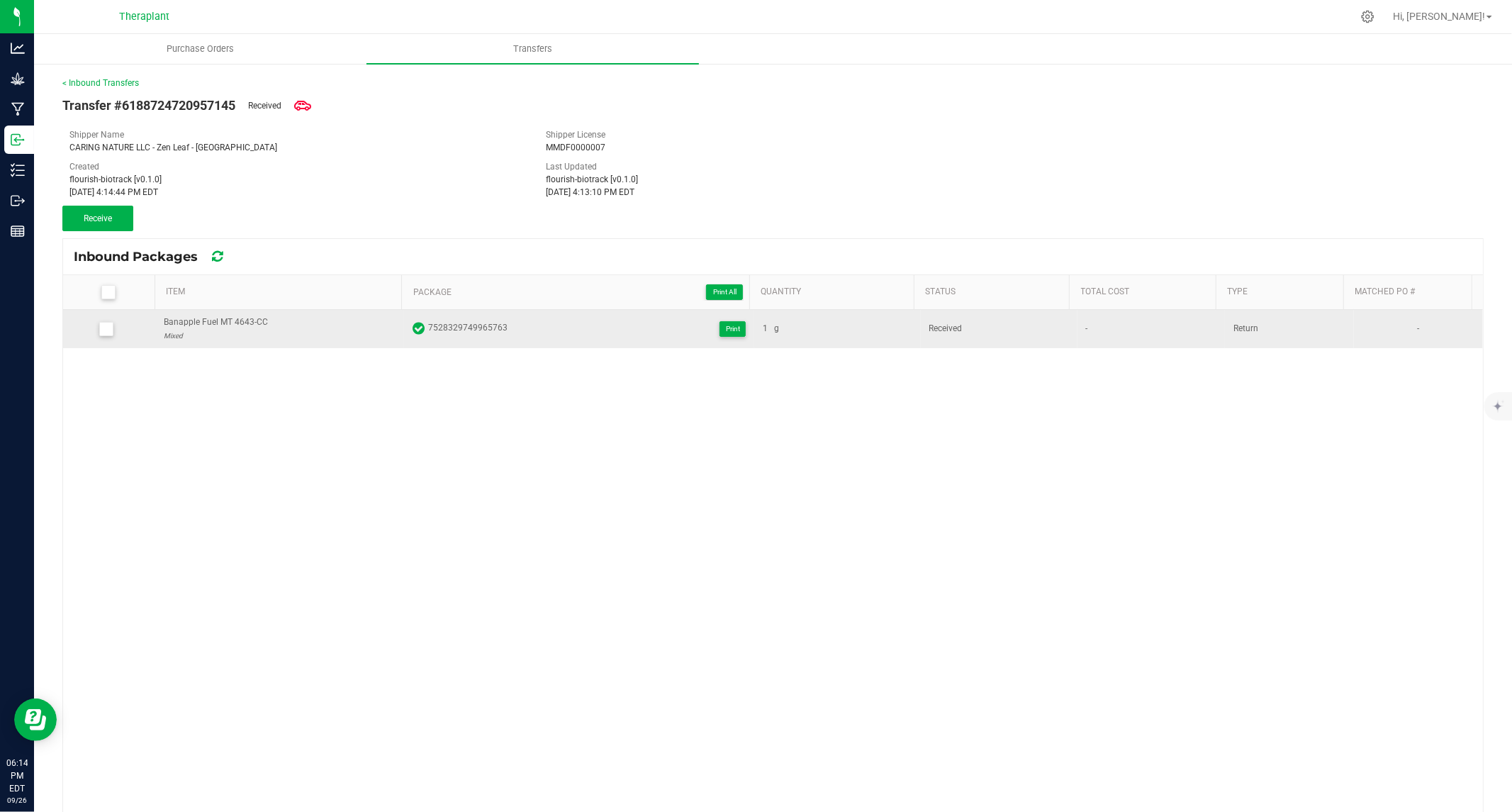 Image resolution: width=1512 pixels, height=812 pixels. Describe the element at coordinates (98, 218) in the screenshot. I see `span: Receive` at that location.